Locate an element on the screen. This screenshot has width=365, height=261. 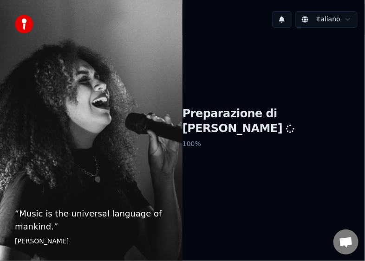
div: Aprire la chat is located at coordinates (346, 242).